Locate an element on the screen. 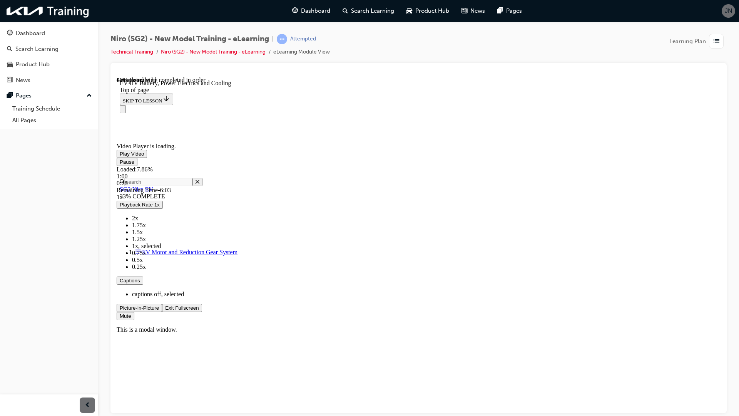  a: pages-iconPages is located at coordinates (510, 11).